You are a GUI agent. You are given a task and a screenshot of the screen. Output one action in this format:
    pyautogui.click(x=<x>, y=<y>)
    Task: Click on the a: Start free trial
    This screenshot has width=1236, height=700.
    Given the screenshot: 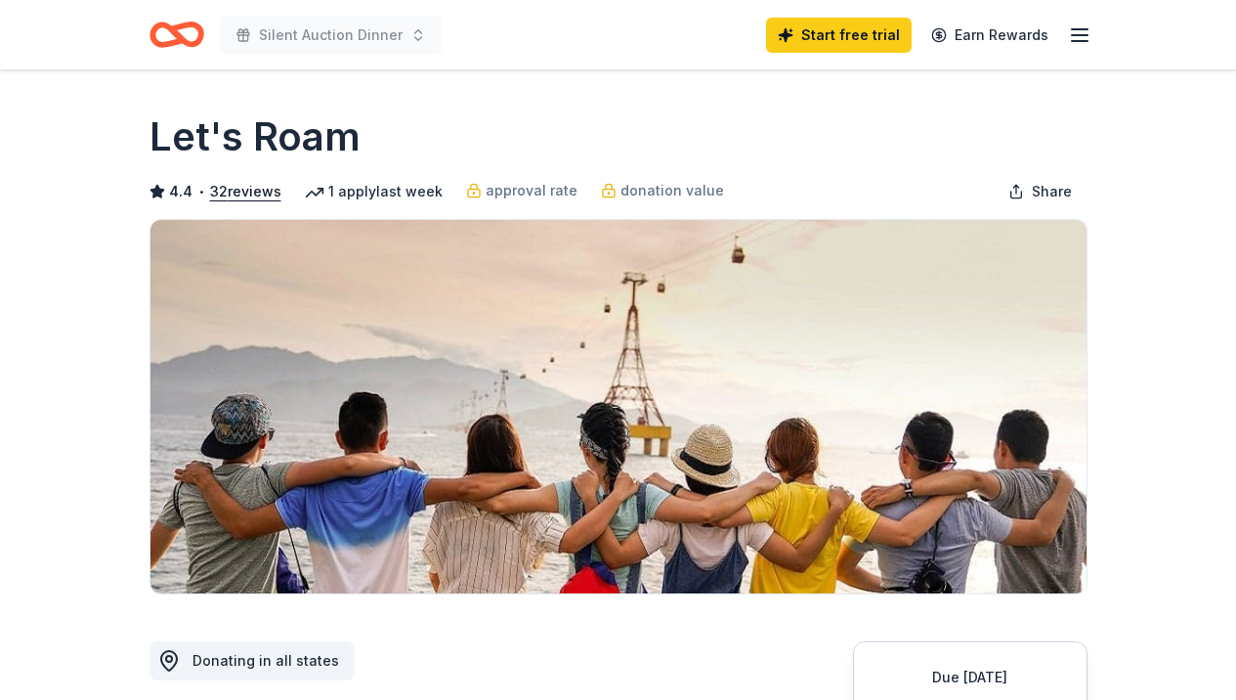 What is the action you would take?
    pyautogui.click(x=838, y=35)
    